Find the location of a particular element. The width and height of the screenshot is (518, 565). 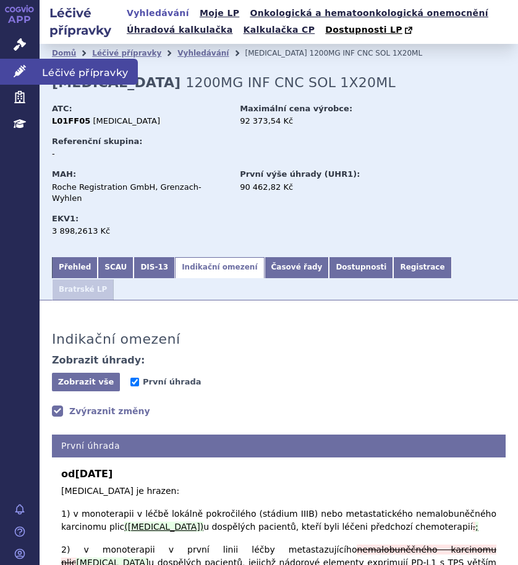

span: Léčivé přípravky is located at coordinates (88, 72).